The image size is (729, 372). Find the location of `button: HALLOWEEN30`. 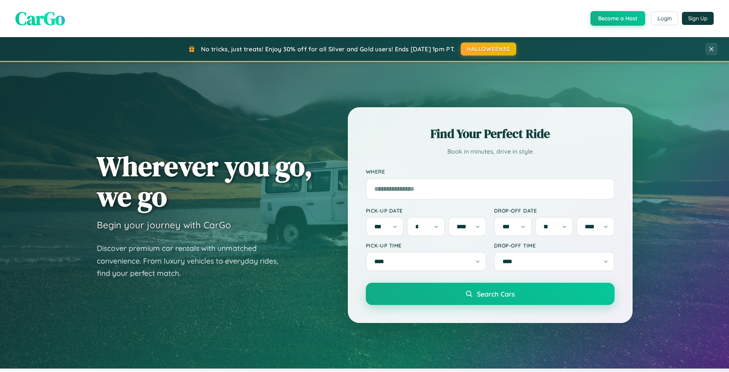

button: HALLOWEEN30 is located at coordinates (489, 49).